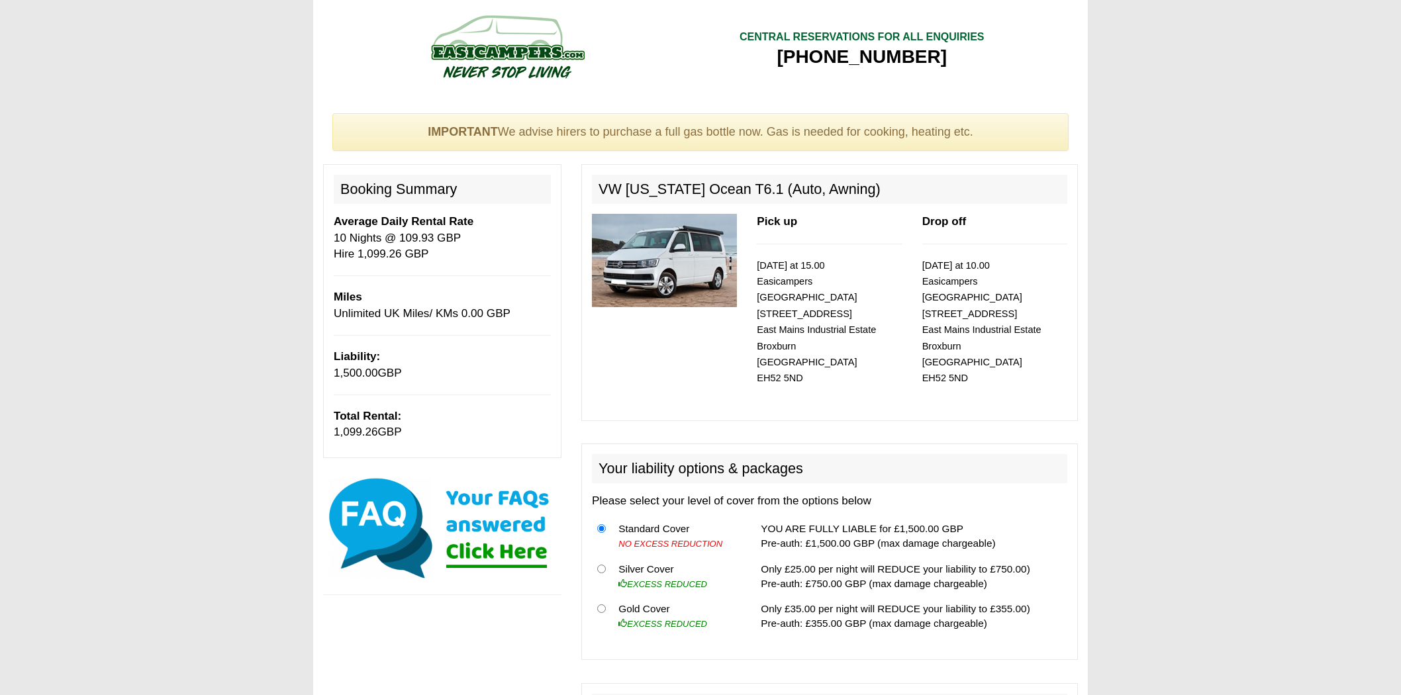 This screenshot has height=695, width=1401. I want to click on span: 1,500.00, so click(355, 373).